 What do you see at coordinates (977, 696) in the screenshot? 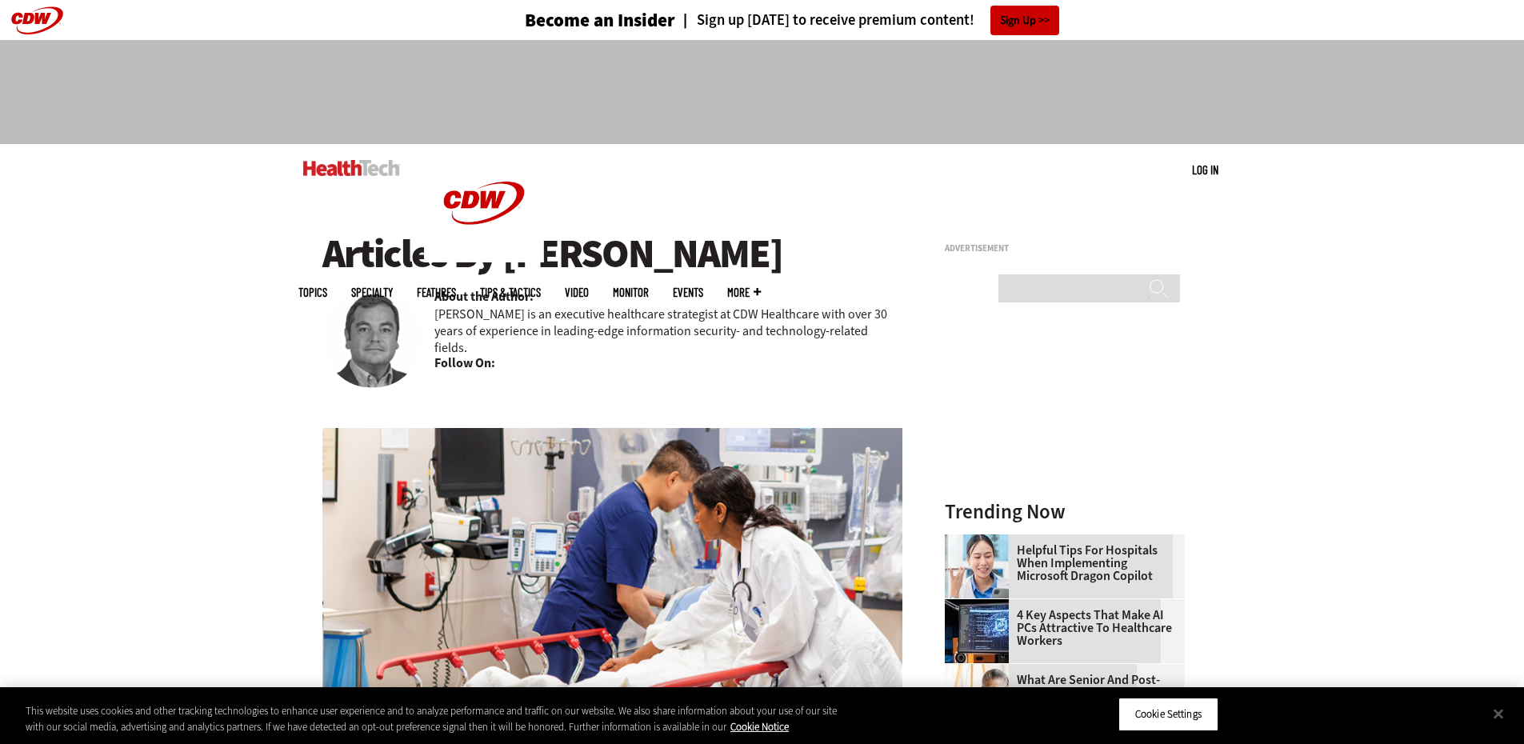
I see `img: Older person using tablet` at bounding box center [977, 696].